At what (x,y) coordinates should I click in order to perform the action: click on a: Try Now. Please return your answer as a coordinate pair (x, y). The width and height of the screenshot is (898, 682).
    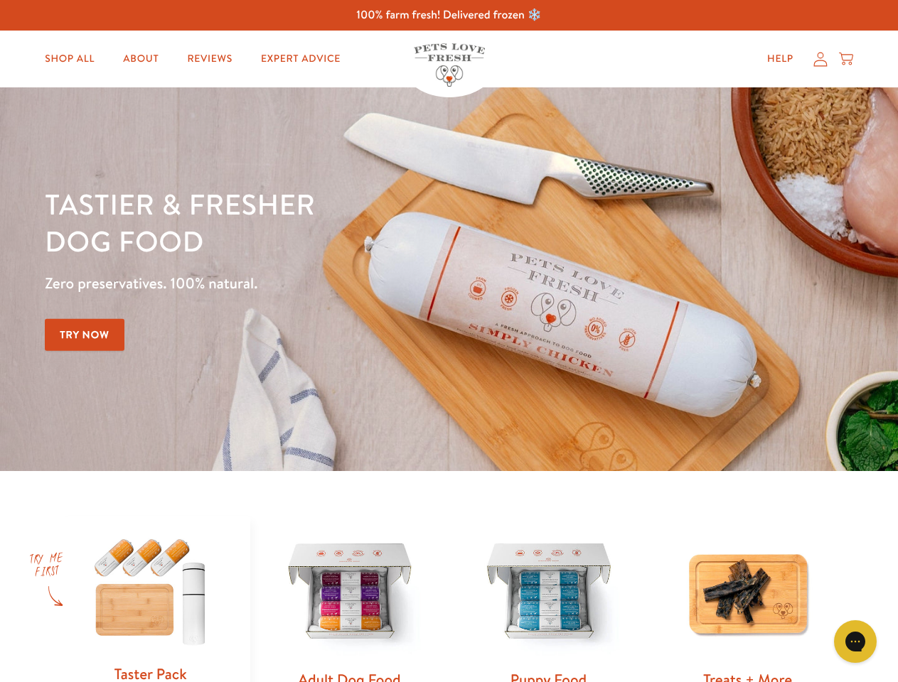
    Looking at the image, I should click on (85, 335).